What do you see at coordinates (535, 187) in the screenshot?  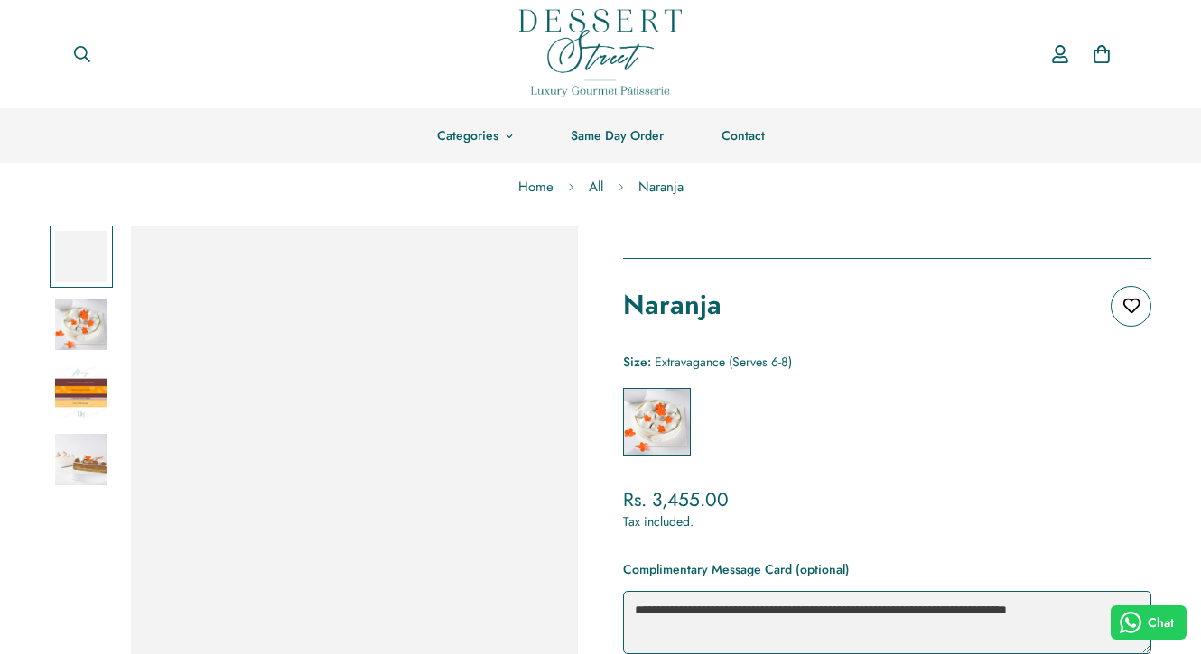 I see `a: Home` at bounding box center [535, 187].